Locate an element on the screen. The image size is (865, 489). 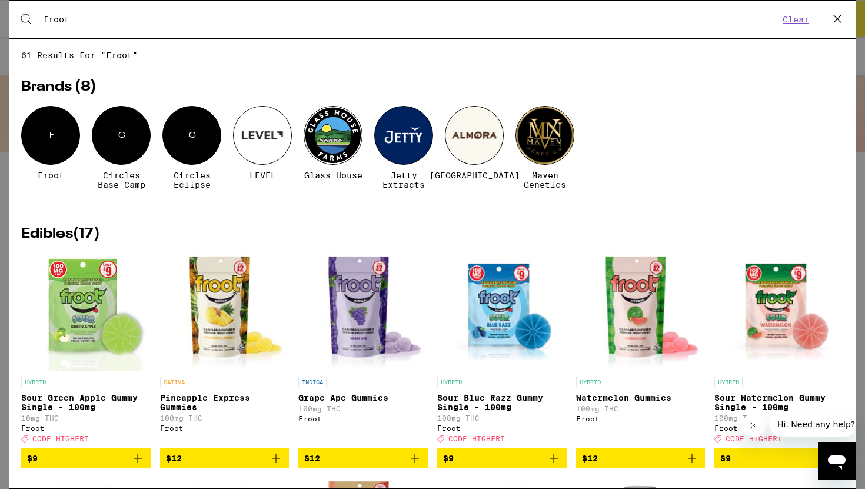
a: Open page for Watermelon Gummies from Froot is located at coordinates (641, 351).